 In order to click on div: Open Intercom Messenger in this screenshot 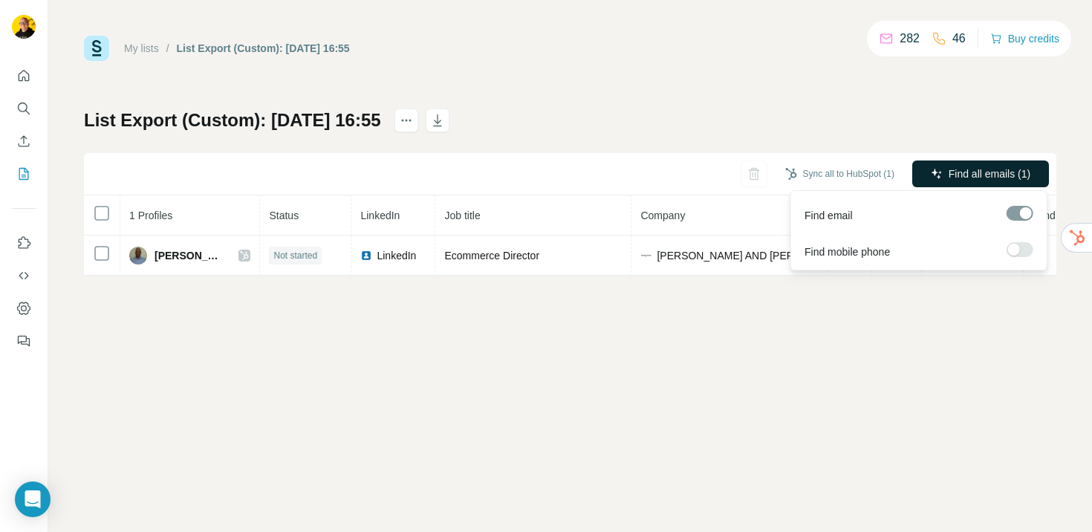, I will do `click(33, 499)`.